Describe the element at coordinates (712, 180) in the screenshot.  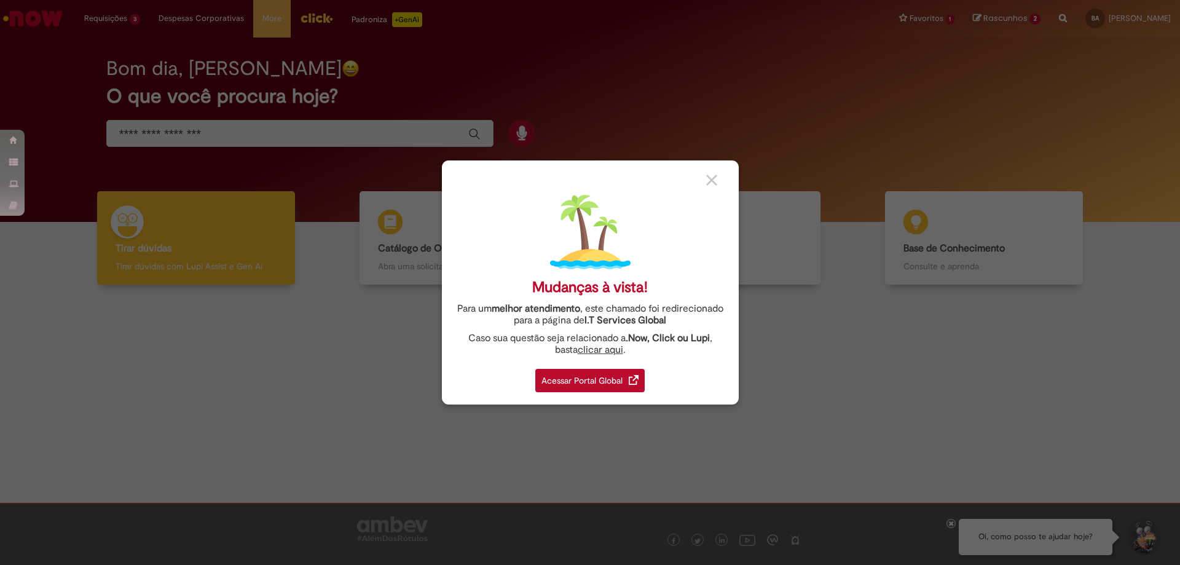
I see `img: close_button_grey.png` at that location.